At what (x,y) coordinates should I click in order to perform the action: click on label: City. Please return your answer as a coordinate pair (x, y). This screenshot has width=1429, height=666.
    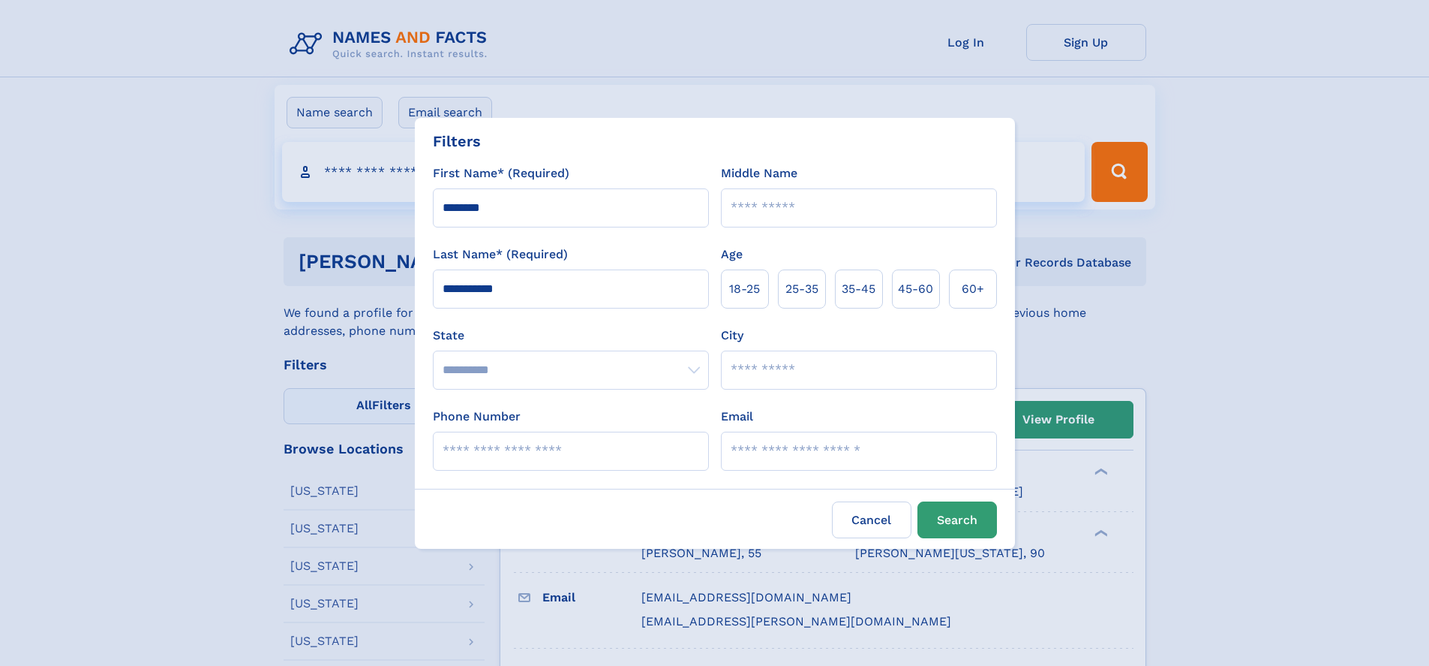
    Looking at the image, I should click on (732, 335).